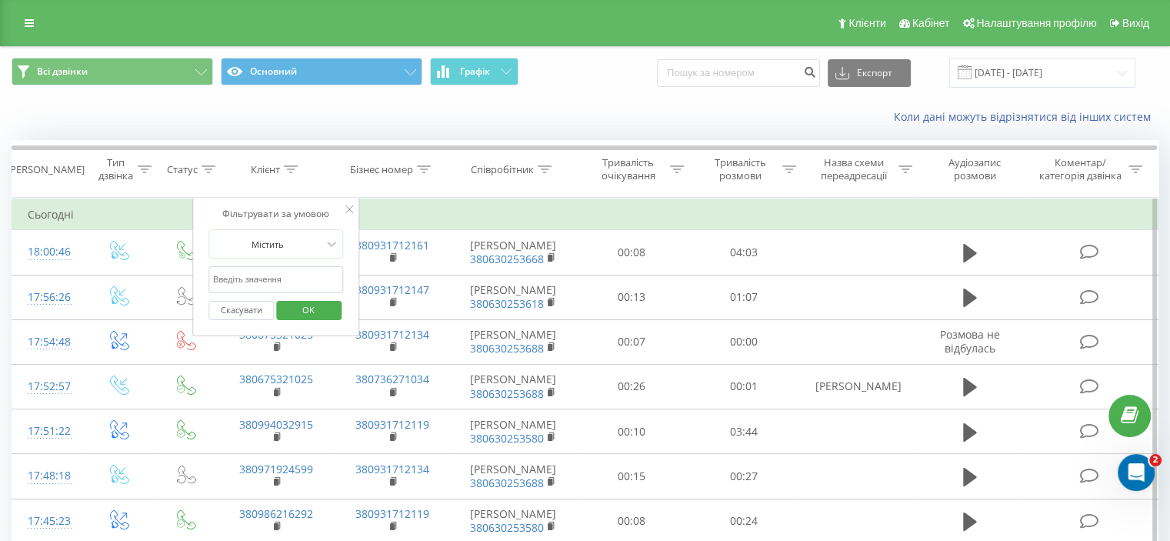  I want to click on span: Вихід, so click(1135, 23).